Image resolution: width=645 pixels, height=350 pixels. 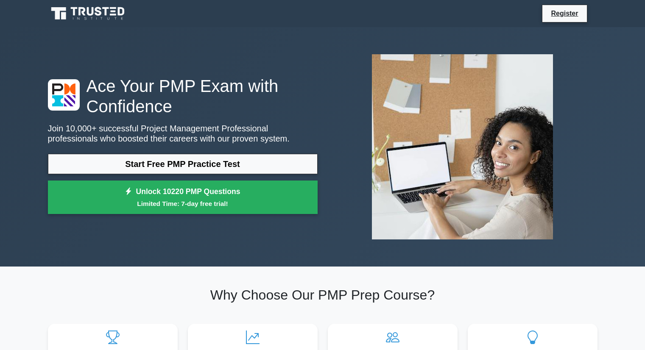 I want to click on a: Start Free PMP Practice Test, so click(x=183, y=164).